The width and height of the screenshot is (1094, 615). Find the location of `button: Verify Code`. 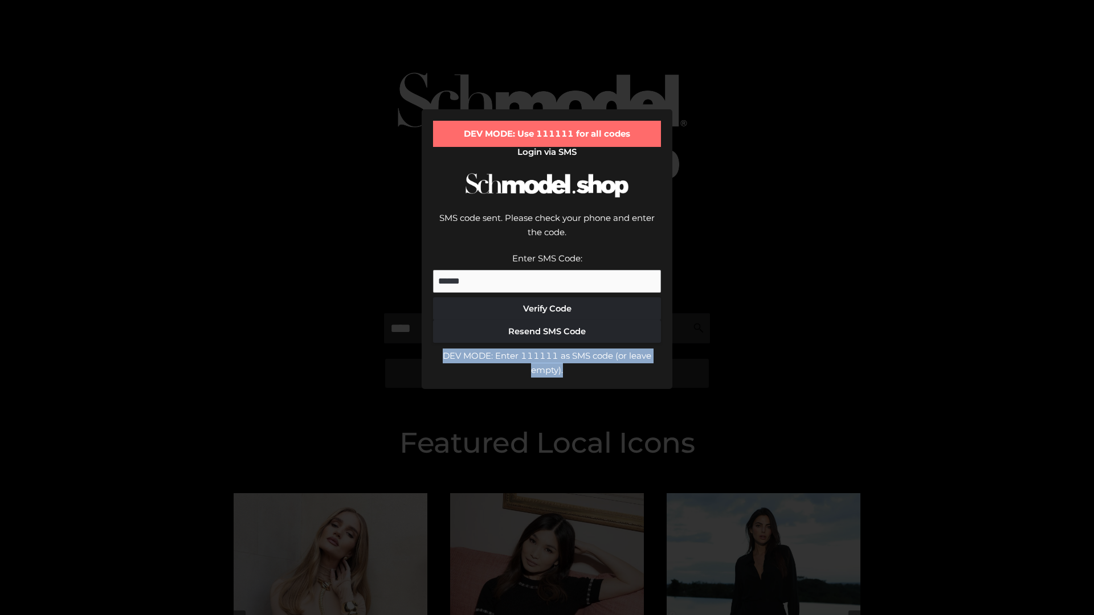

button: Verify Code is located at coordinates (547, 309).